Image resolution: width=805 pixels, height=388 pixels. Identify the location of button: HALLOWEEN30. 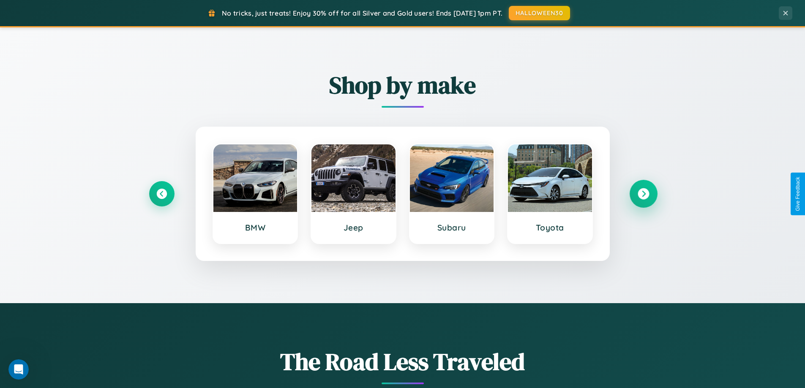
(539, 13).